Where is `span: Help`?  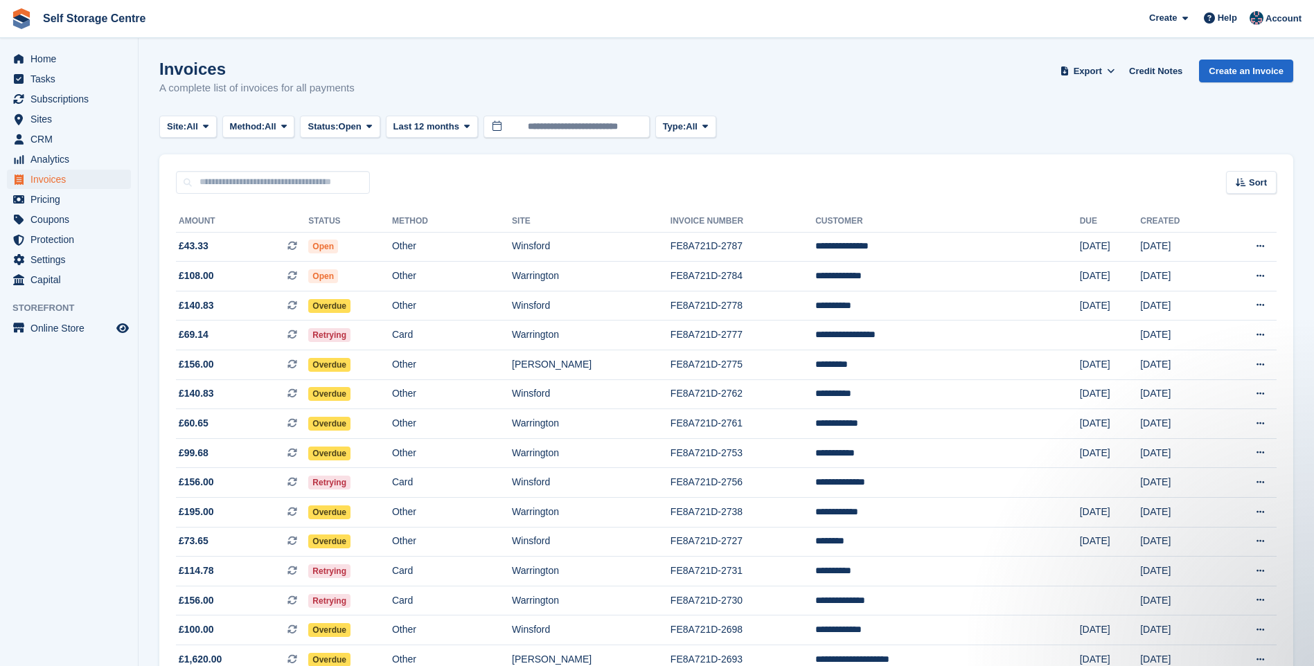
span: Help is located at coordinates (1227, 18).